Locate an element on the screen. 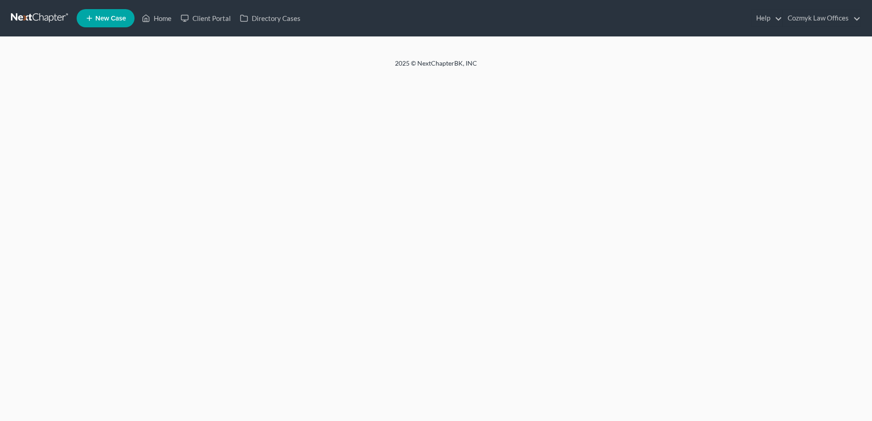  a: Directory Cases is located at coordinates (270, 18).